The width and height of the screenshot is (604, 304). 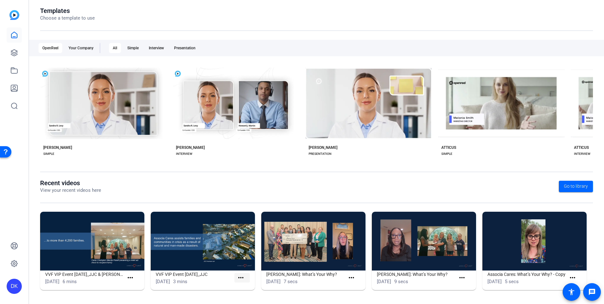 I want to click on mat-icon: accessibility, so click(x=571, y=292).